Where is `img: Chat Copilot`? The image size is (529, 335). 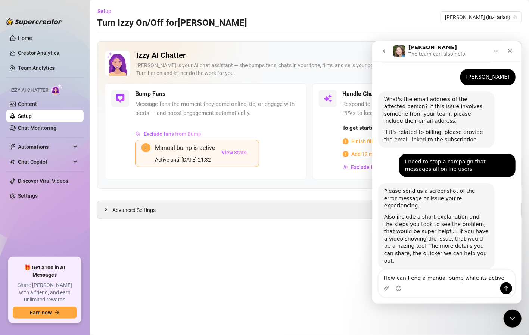 img: Chat Copilot is located at coordinates (12, 162).